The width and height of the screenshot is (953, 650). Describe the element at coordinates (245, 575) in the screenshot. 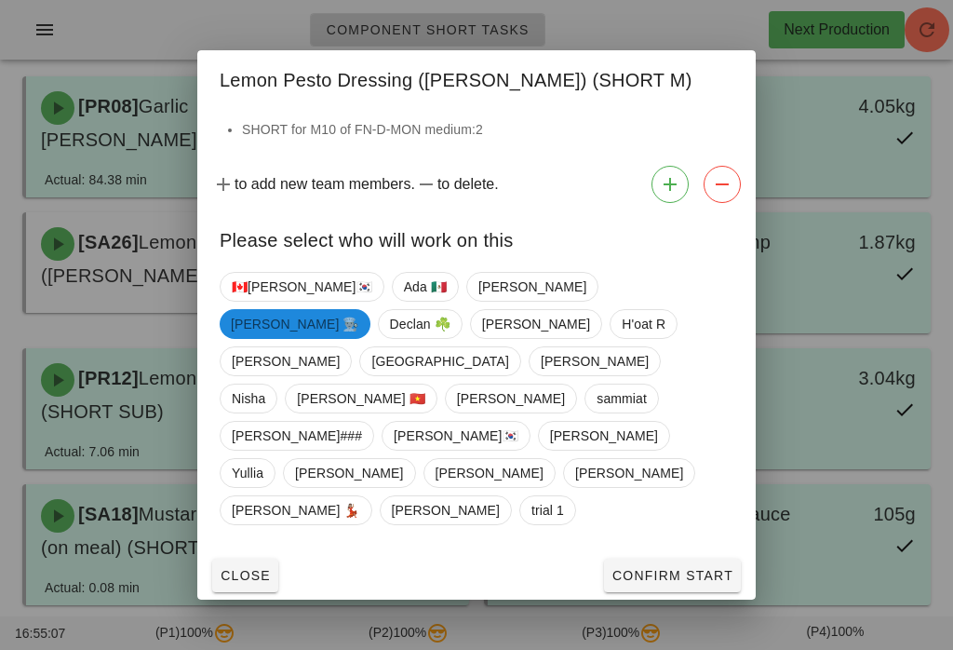

I see `button: Close` at that location.